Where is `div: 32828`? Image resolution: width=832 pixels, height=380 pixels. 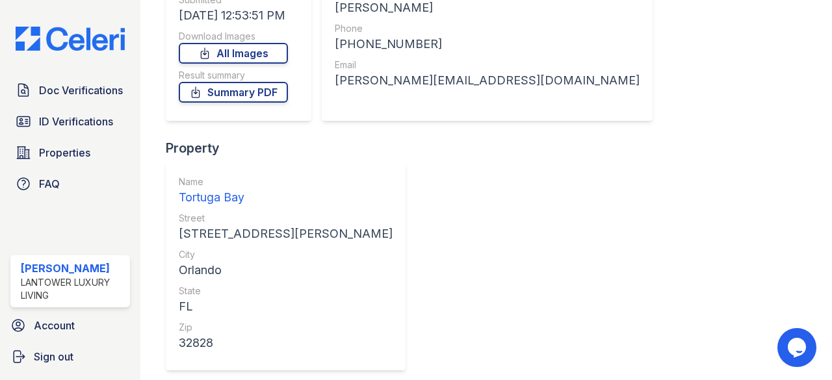
div: 32828 is located at coordinates (285, 343).